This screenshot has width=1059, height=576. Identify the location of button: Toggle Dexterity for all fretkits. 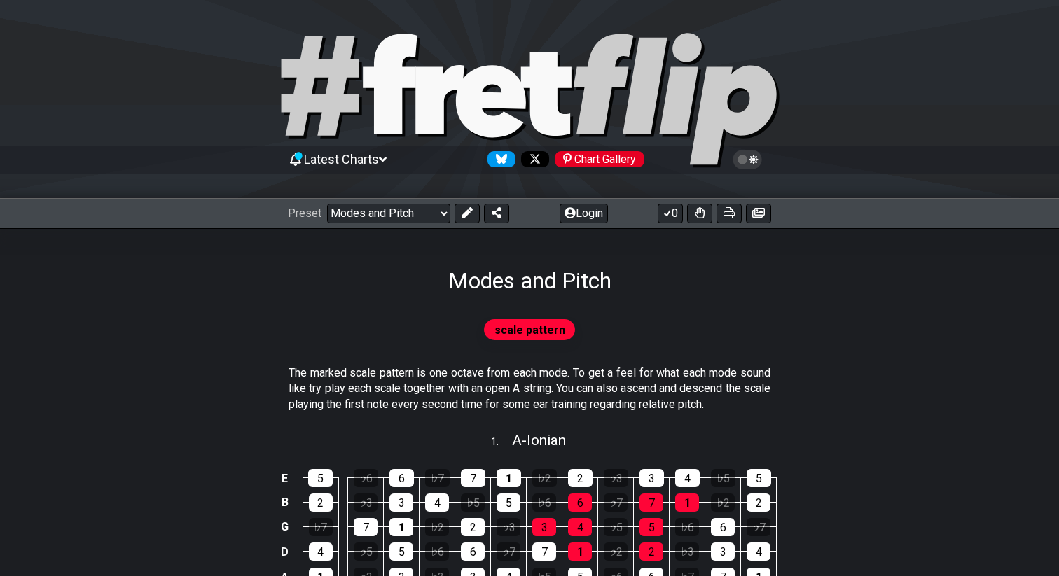
(700, 214).